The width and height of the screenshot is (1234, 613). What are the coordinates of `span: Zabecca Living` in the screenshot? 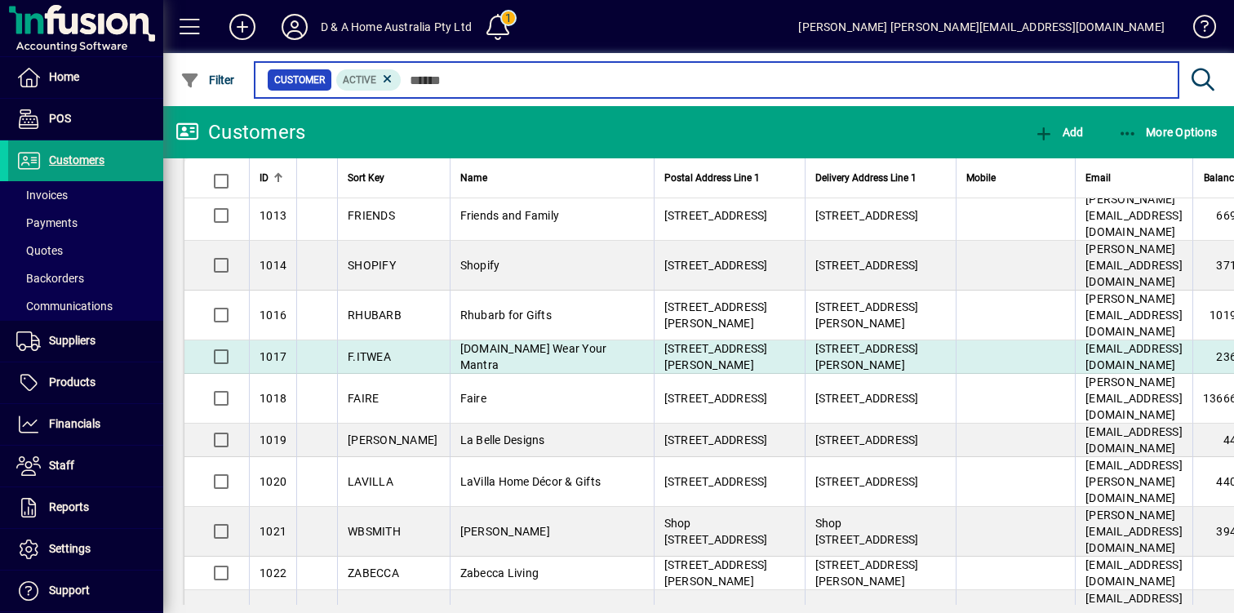 It's located at (499, 573).